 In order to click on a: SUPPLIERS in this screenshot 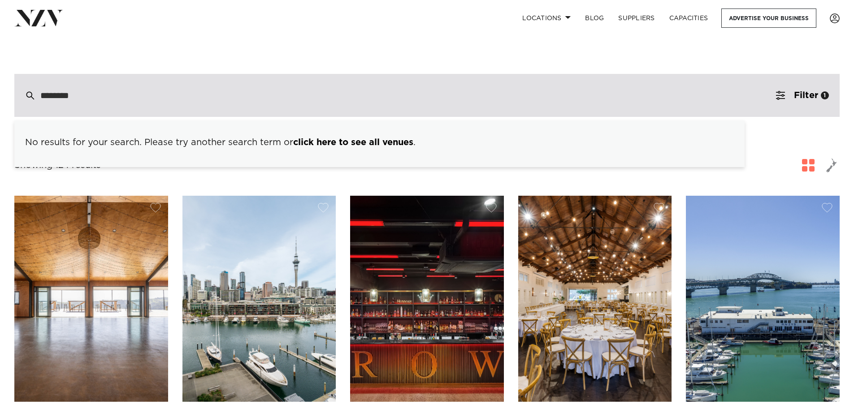, I will do `click(636, 18)`.